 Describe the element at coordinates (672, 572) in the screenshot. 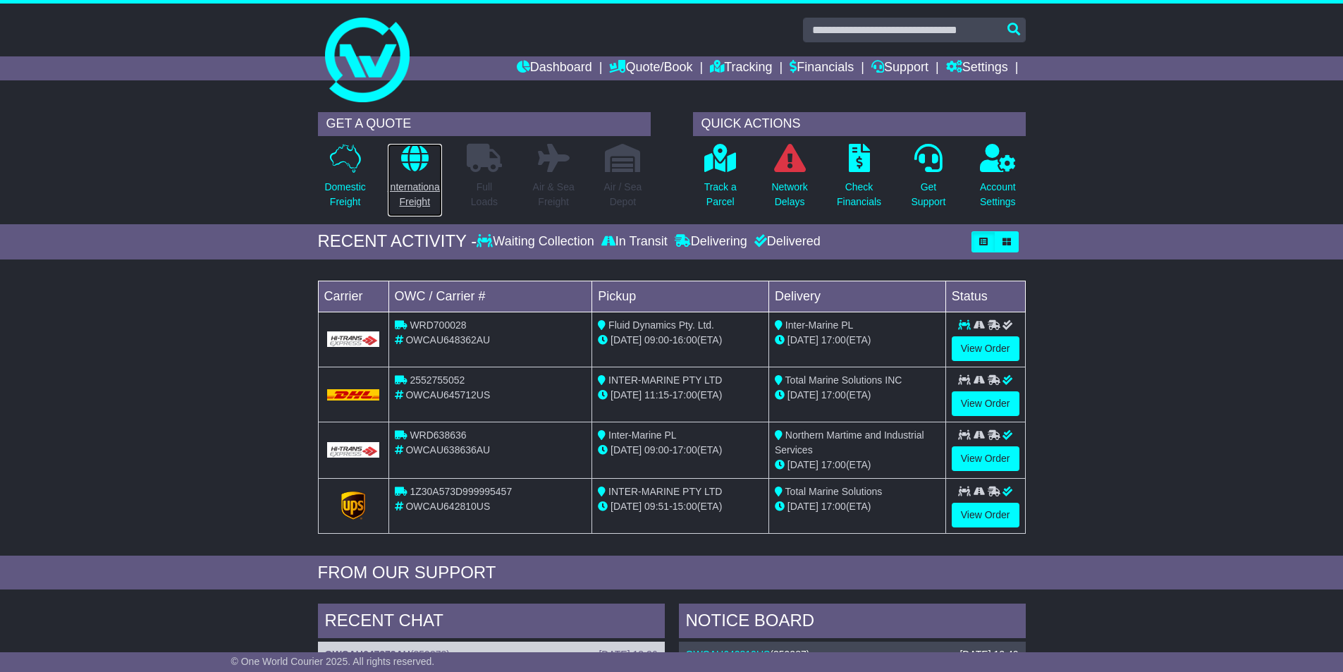

I see `div: FROM OUR SUPPORT` at that location.